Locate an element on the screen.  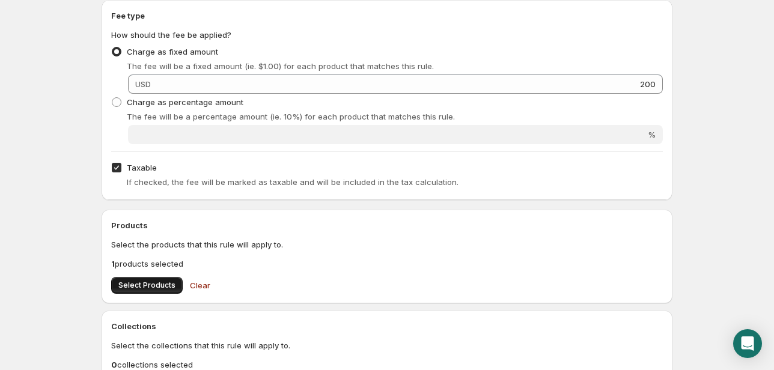
b: 0 is located at coordinates (114, 365).